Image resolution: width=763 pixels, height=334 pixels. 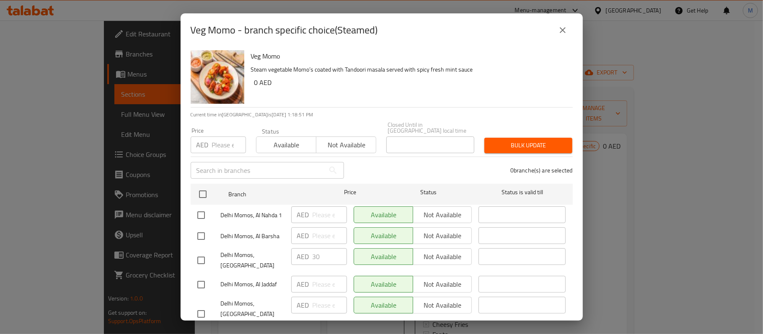 I want to click on span: Available, so click(x=286, y=145).